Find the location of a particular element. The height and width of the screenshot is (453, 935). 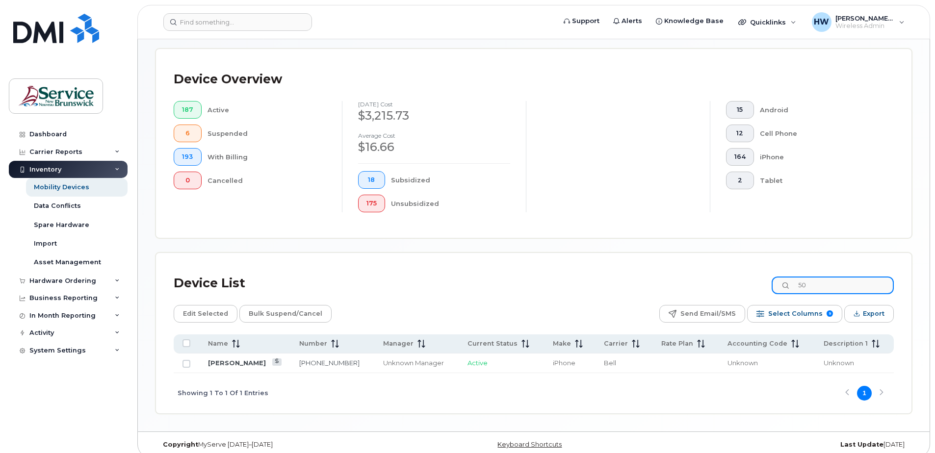

span: Number is located at coordinates (313, 344).